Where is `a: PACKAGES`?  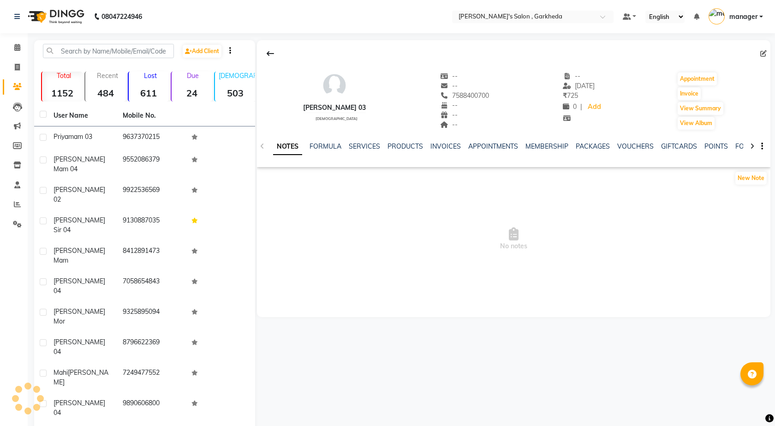 a: PACKAGES is located at coordinates (593, 146).